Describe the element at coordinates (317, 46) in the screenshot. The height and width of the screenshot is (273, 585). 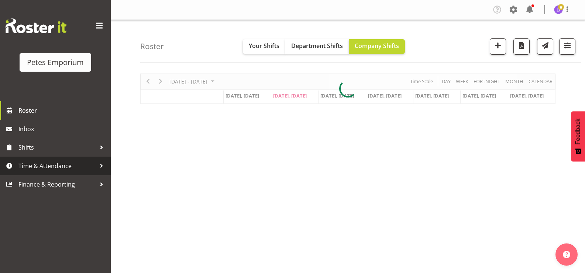
I see `span: Department Shifts` at that location.